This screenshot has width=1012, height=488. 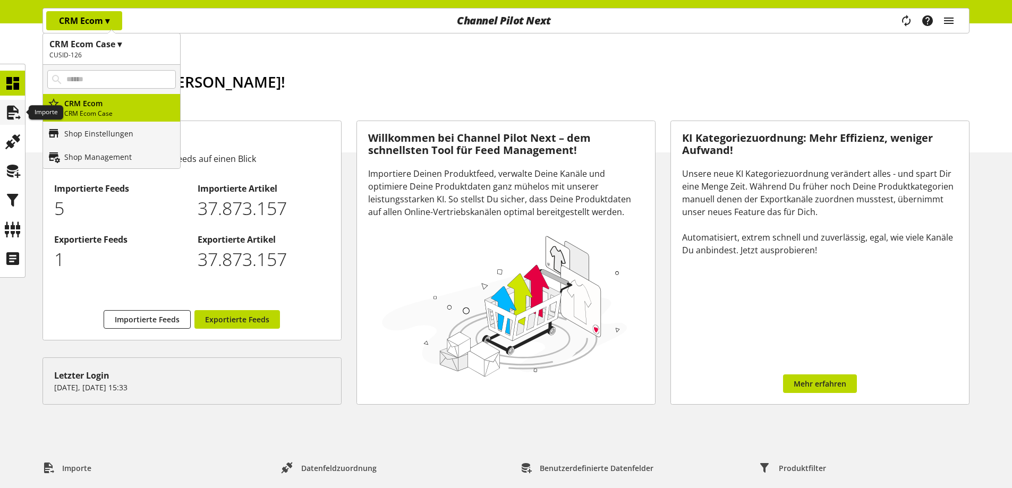 What do you see at coordinates (46, 113) in the screenshot?
I see `div: Importe` at bounding box center [46, 113].